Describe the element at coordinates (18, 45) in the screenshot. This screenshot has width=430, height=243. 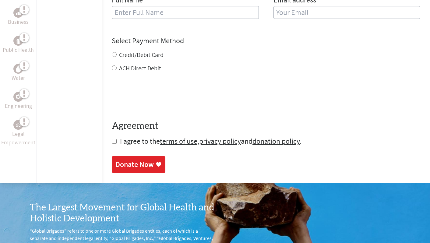
I see `a: Public HealthPublic Health` at that location.